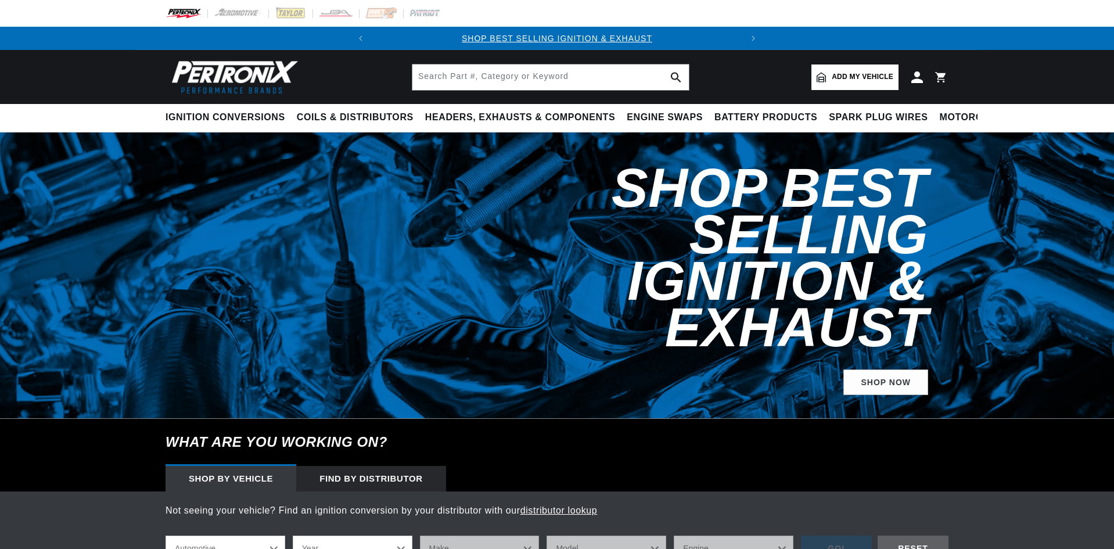 Image resolution: width=1114 pixels, height=549 pixels. What do you see at coordinates (754, 38) in the screenshot?
I see `button: Translation missing: en.sections.announcements.next_announcement` at bounding box center [754, 38].